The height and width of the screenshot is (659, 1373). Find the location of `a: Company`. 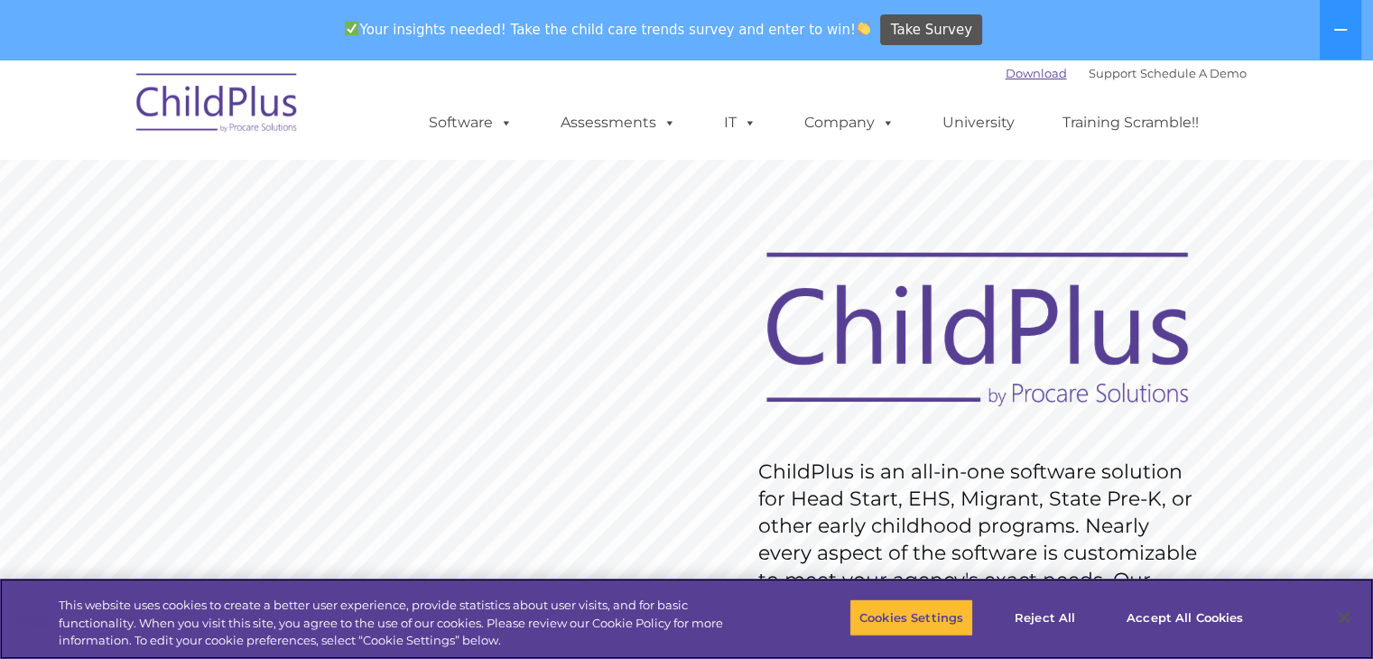

a: Company is located at coordinates (850, 123).